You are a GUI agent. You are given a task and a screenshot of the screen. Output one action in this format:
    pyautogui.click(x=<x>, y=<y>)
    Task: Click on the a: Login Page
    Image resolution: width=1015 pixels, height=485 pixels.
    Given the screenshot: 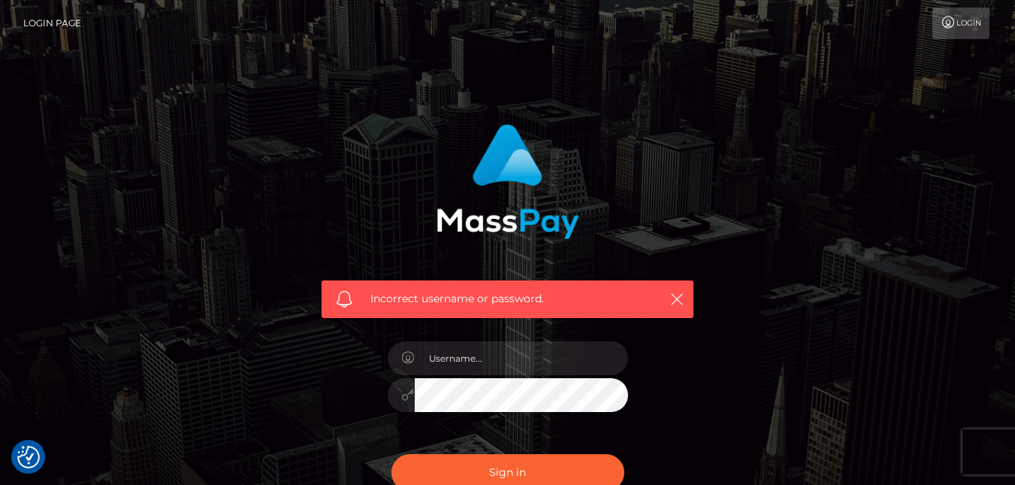 What is the action you would take?
    pyautogui.click(x=52, y=23)
    